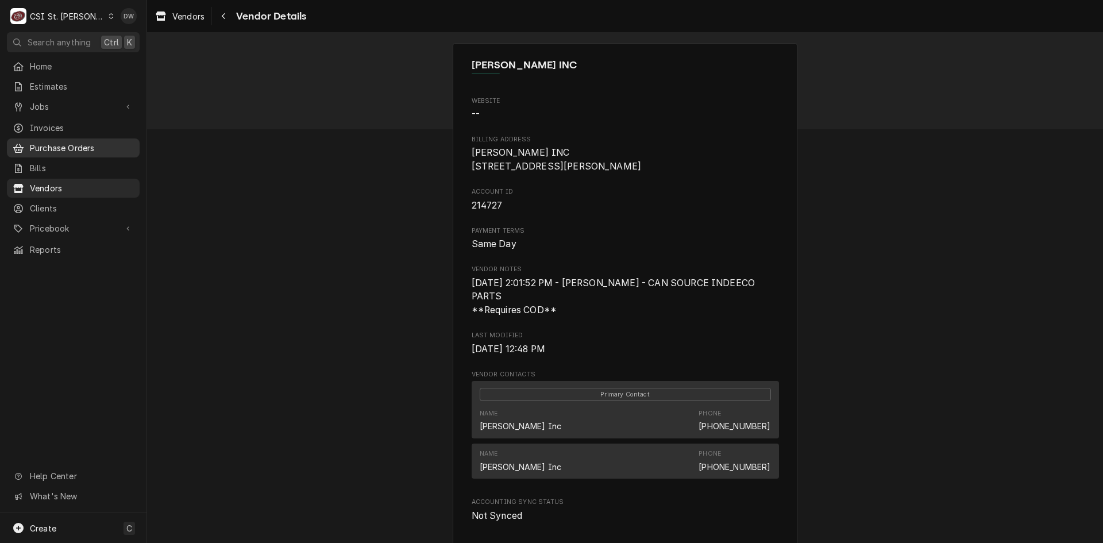 Image resolution: width=1103 pixels, height=543 pixels. I want to click on span: Bills, so click(82, 168).